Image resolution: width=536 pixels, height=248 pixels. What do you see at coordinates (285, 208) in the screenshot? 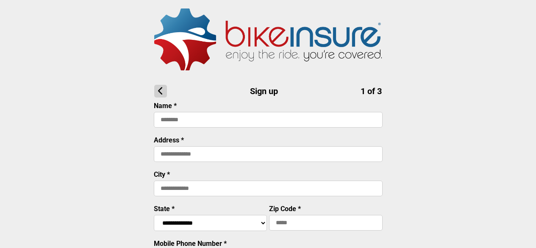
I see `label: Zip Code *` at bounding box center [285, 208].